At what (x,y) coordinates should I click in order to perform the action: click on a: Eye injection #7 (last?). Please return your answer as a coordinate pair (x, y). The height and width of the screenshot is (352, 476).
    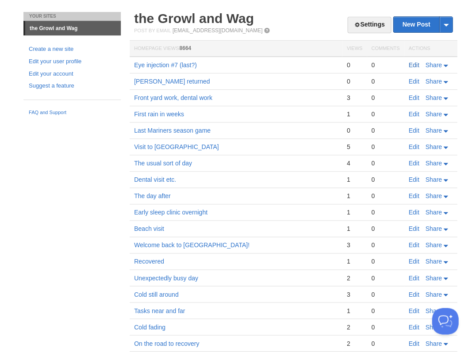
    Looking at the image, I should click on (166, 65).